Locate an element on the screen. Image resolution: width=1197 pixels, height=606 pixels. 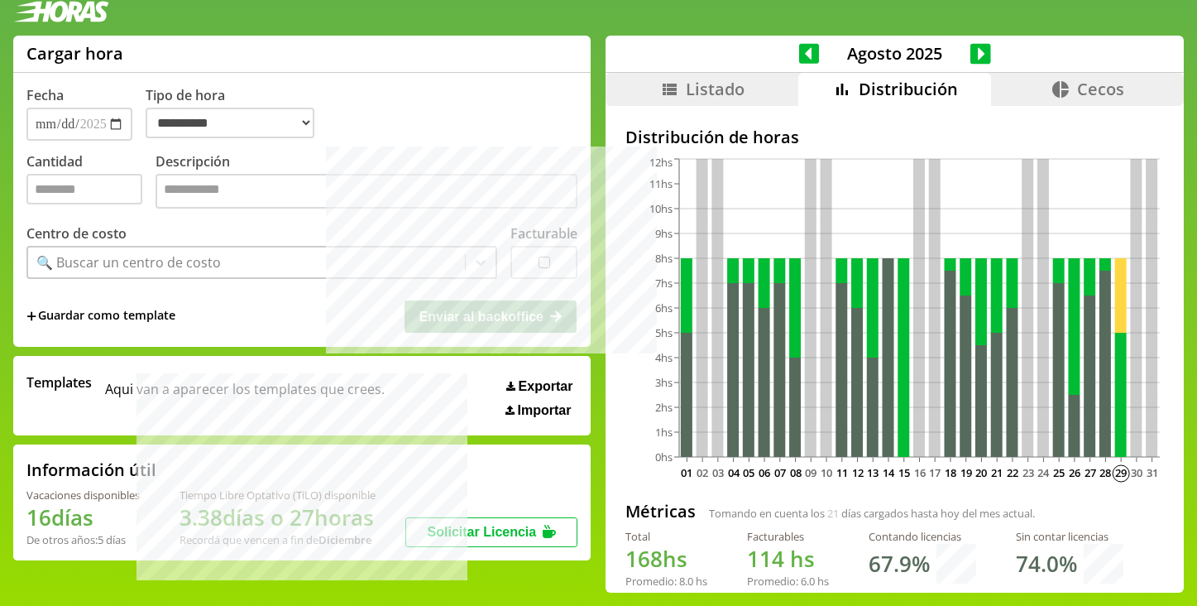
text: 25 is located at coordinates (1059, 472).